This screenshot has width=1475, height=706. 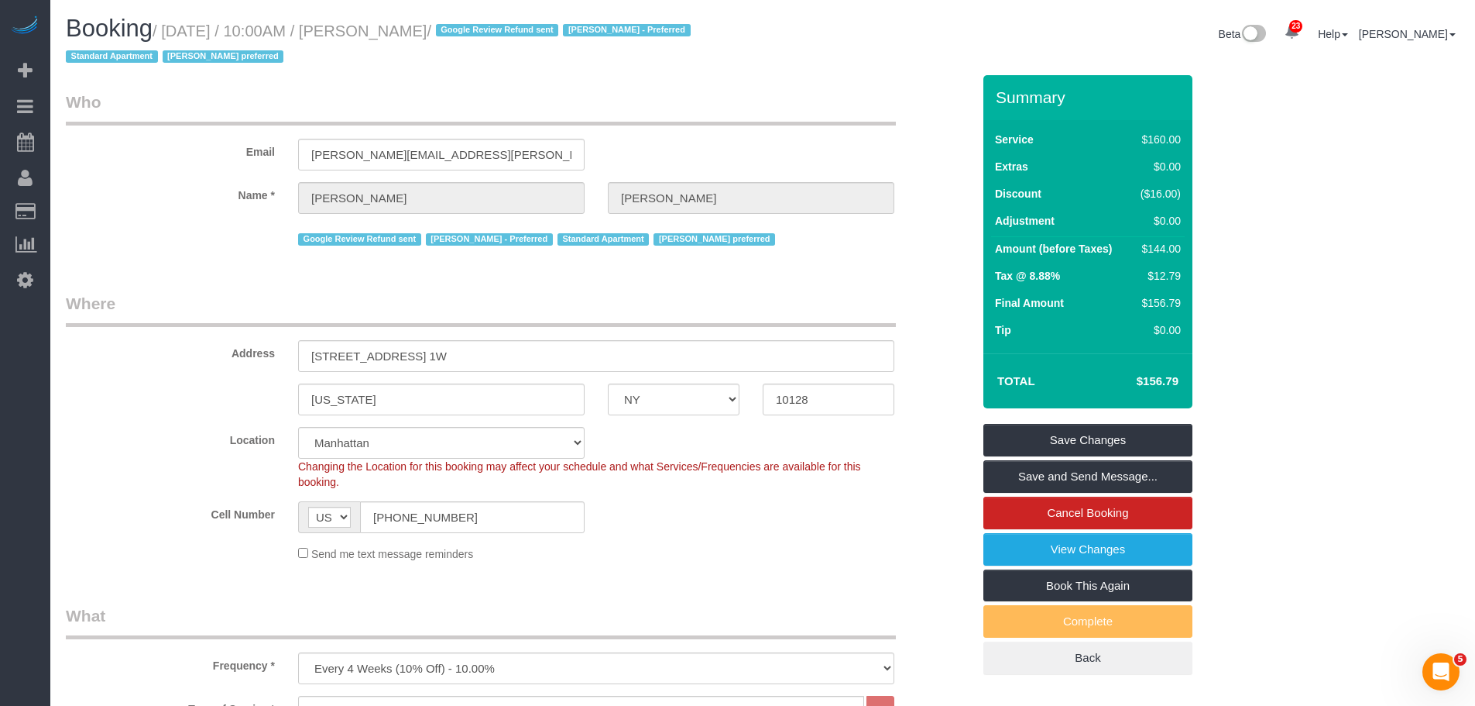 I want to click on label: Location, so click(x=170, y=437).